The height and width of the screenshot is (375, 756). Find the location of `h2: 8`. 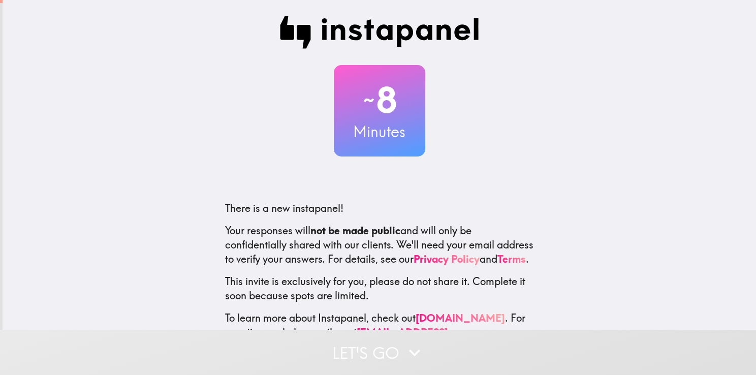

h2: 8 is located at coordinates (380, 100).